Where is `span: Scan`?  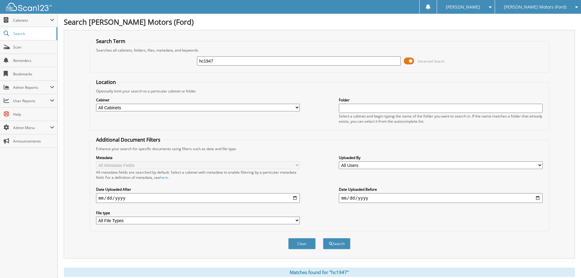
span: Scan is located at coordinates (34, 47).